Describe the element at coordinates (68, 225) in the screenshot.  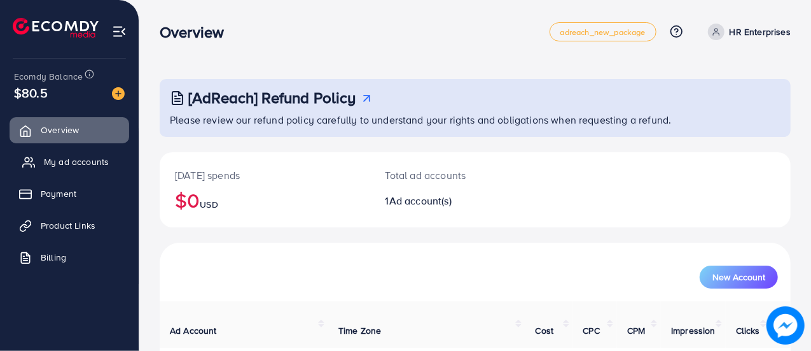
I see `span: Product Links` at that location.